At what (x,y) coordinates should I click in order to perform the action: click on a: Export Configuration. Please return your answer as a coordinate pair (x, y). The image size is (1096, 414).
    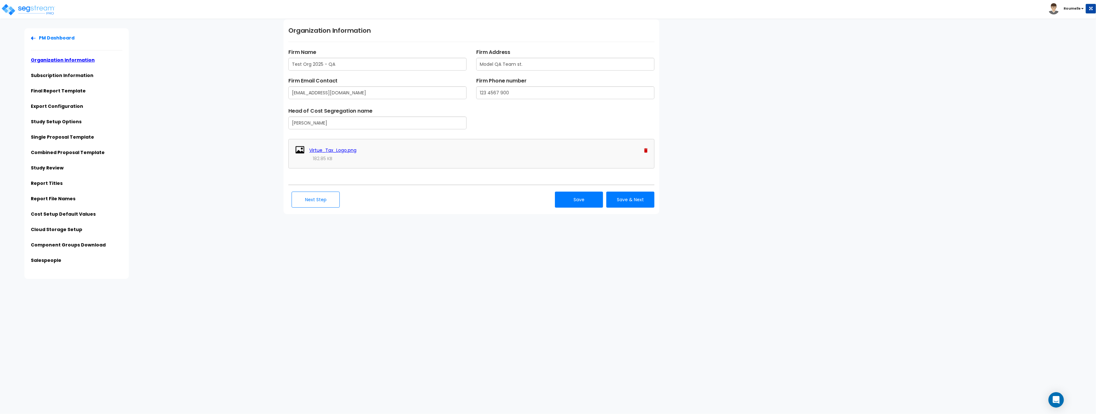
    Looking at the image, I should click on (57, 106).